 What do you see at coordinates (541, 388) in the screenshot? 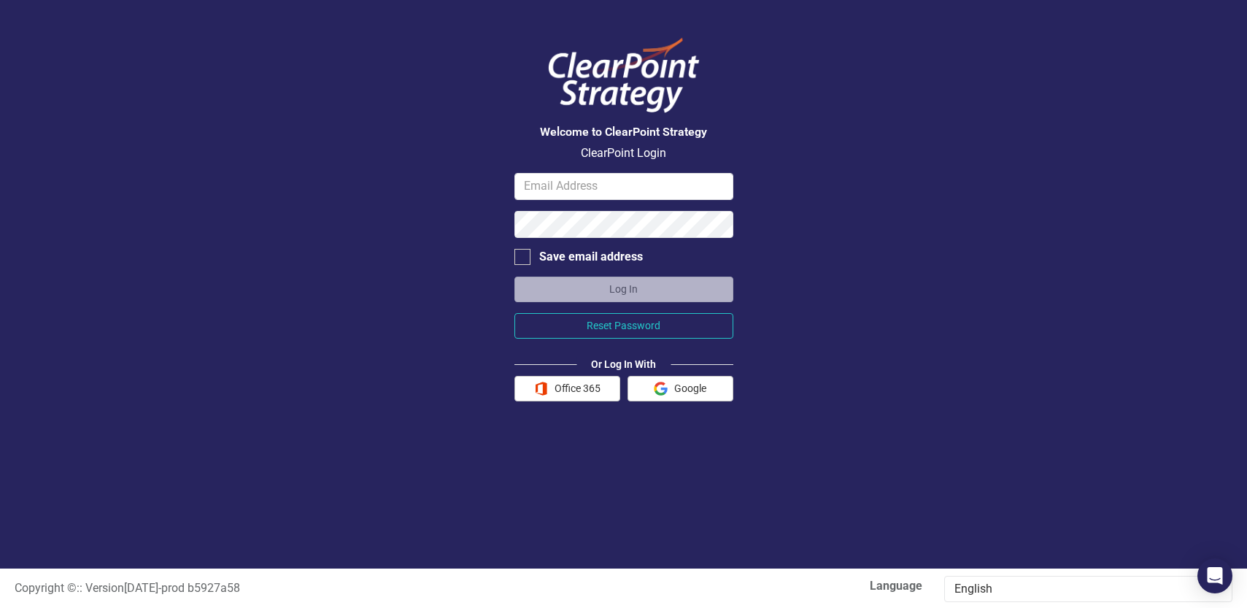
I see `img: Office 365` at bounding box center [541, 388].